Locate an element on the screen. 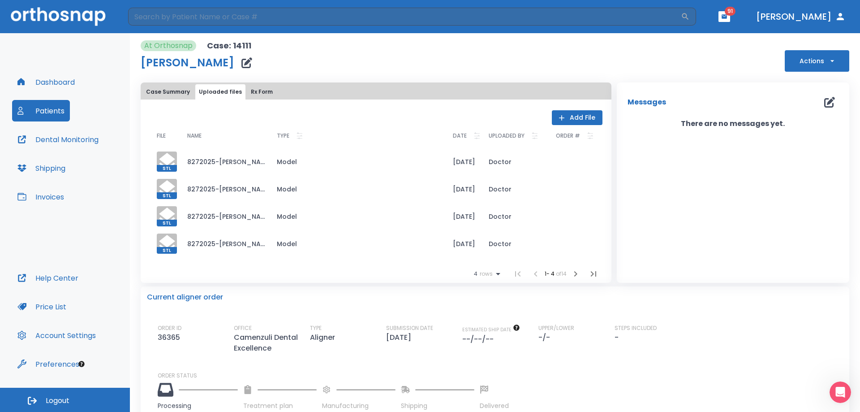 Image resolution: width=860 pixels, height=412 pixels. b: — The Orthosnap Team is located at coordinates (65, 84).